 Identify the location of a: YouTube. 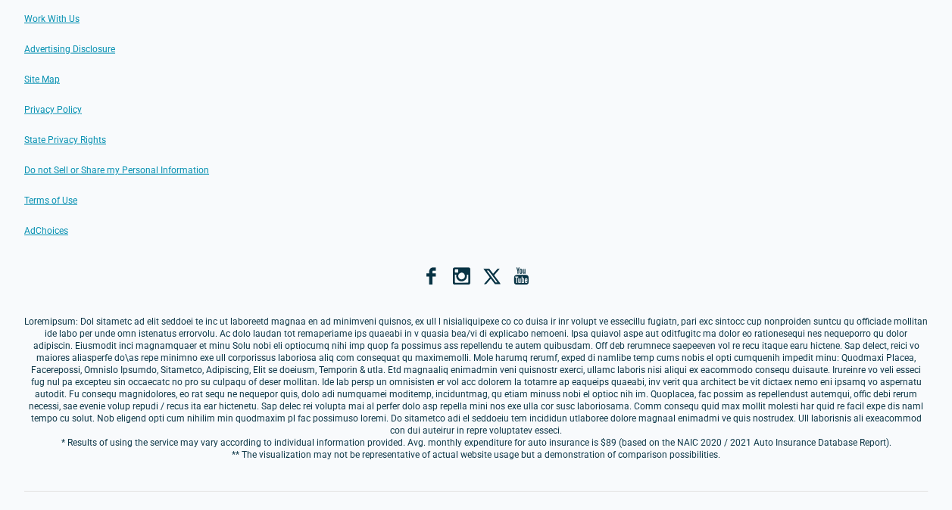
(522, 276).